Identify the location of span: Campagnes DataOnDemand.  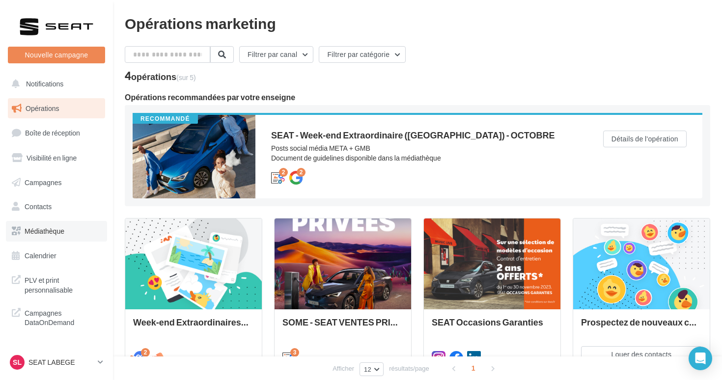
(63, 317).